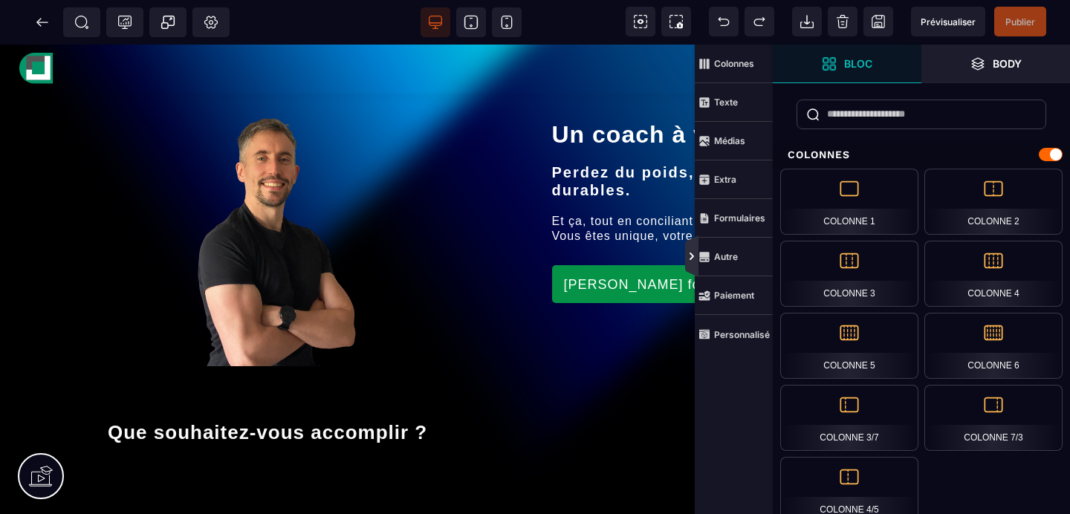 The width and height of the screenshot is (1070, 514). Describe the element at coordinates (734, 295) in the screenshot. I see `strong: Paiement` at that location.